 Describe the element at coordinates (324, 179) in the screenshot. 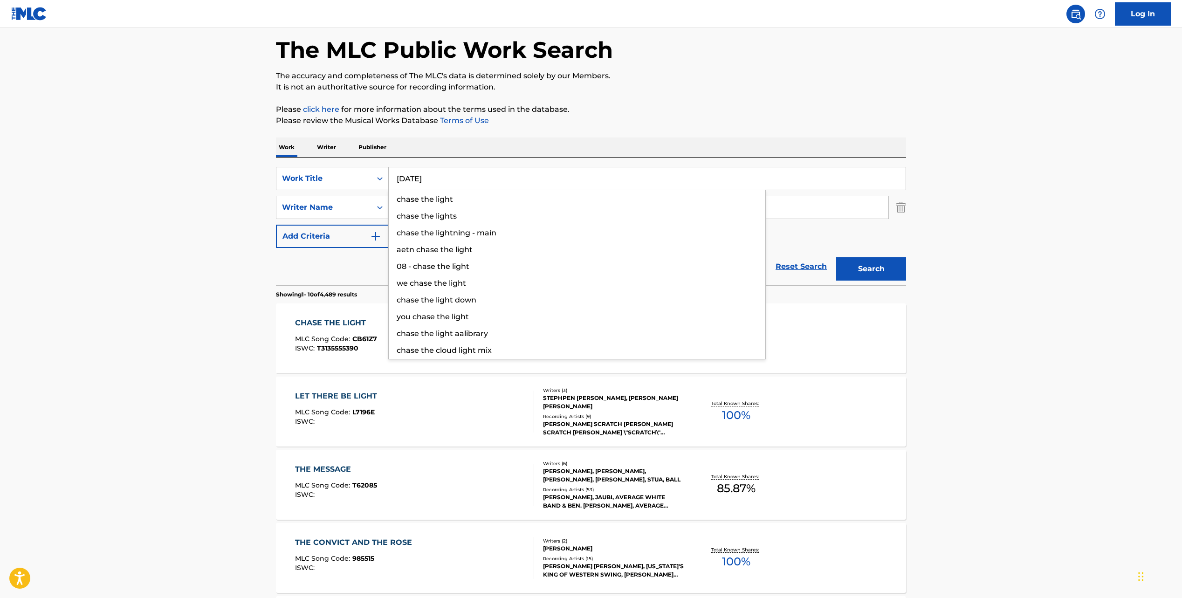

I see `div: Work Title` at that location.